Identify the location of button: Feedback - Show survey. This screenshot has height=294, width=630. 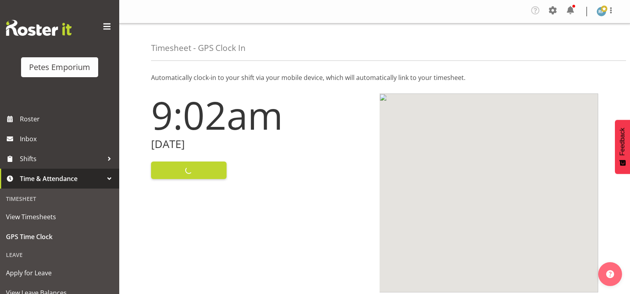
(622, 147).